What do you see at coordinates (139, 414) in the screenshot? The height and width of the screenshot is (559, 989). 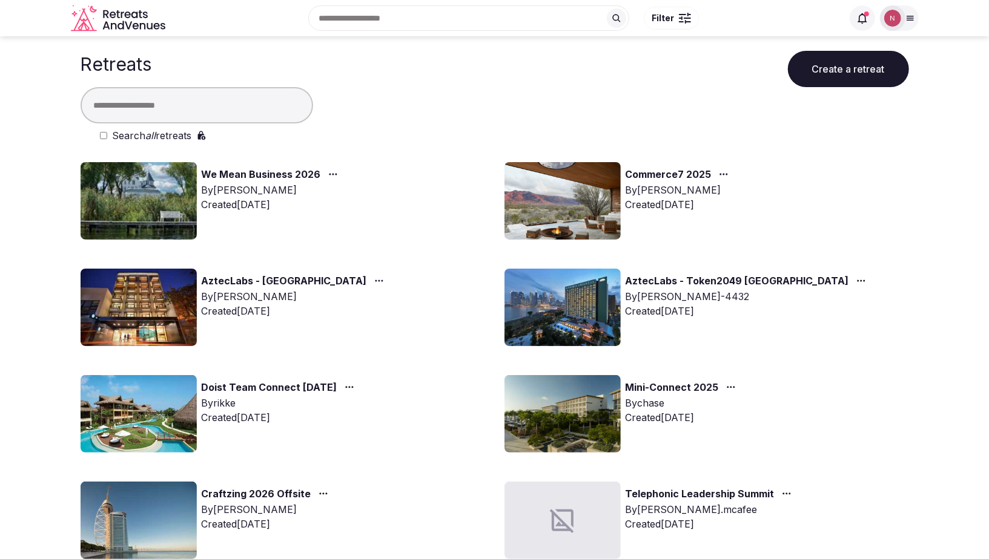 I see `img: Top retreat image for the retreat: Doist Team Connect Feb 2026` at bounding box center [139, 414].